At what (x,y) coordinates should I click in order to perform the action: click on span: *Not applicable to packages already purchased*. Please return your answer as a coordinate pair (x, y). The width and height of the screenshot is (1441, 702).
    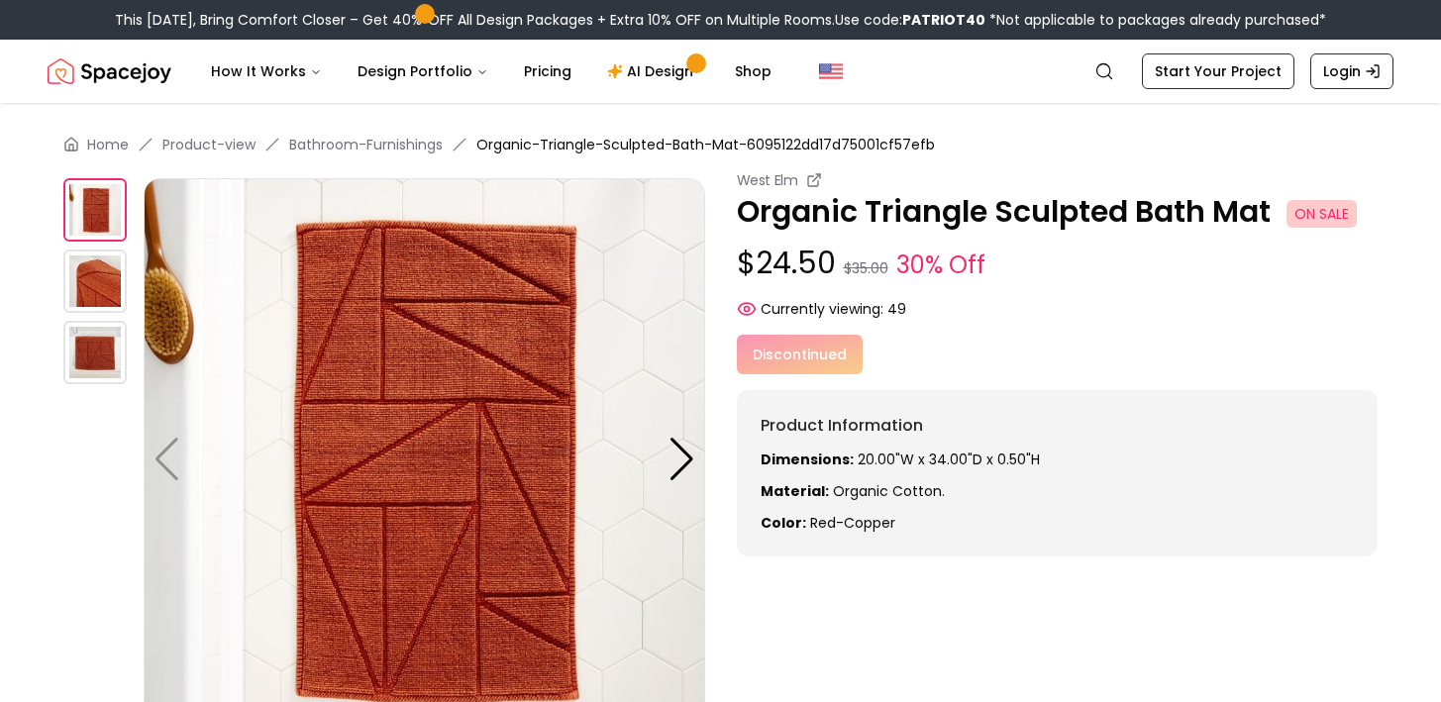
    Looking at the image, I should click on (1156, 20).